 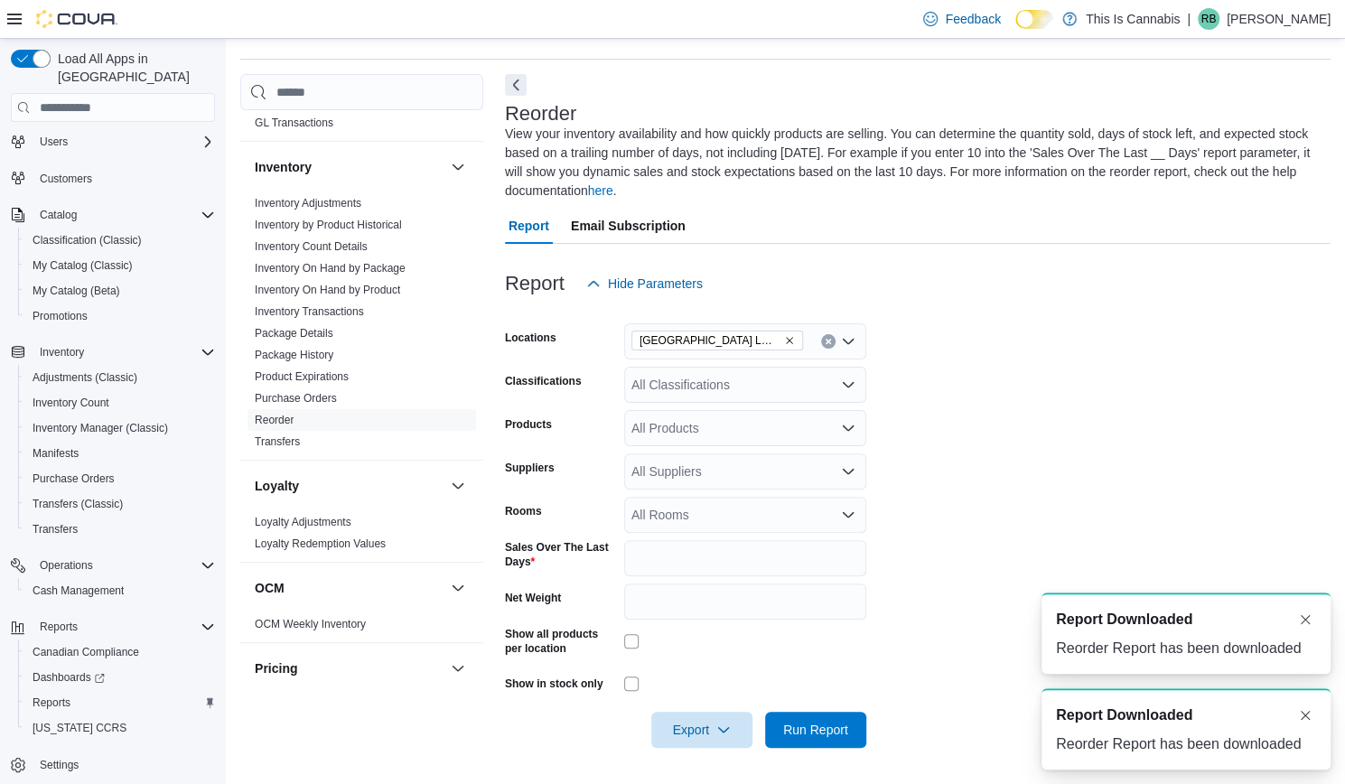 What do you see at coordinates (120, 428) in the screenshot?
I see `span: Inventory Manager (Classic)` at bounding box center [120, 428].